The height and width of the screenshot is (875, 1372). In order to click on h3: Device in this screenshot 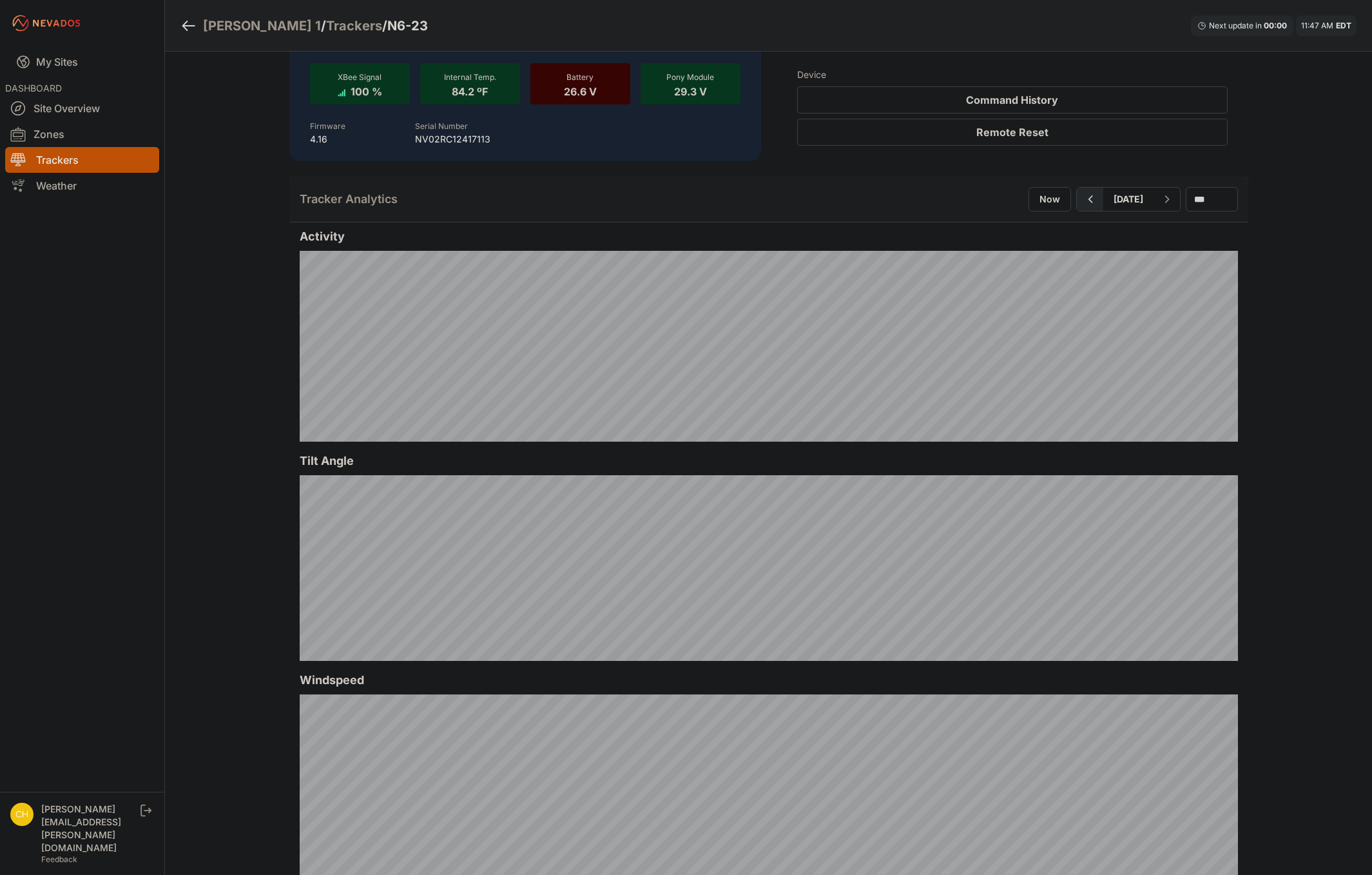, I will do `click(1013, 74)`.